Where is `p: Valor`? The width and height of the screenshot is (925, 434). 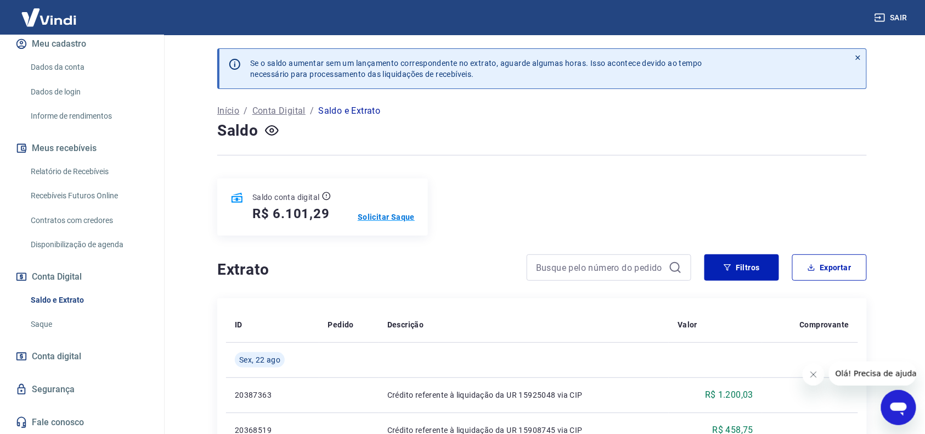
p: Valor is located at coordinates (688, 324).